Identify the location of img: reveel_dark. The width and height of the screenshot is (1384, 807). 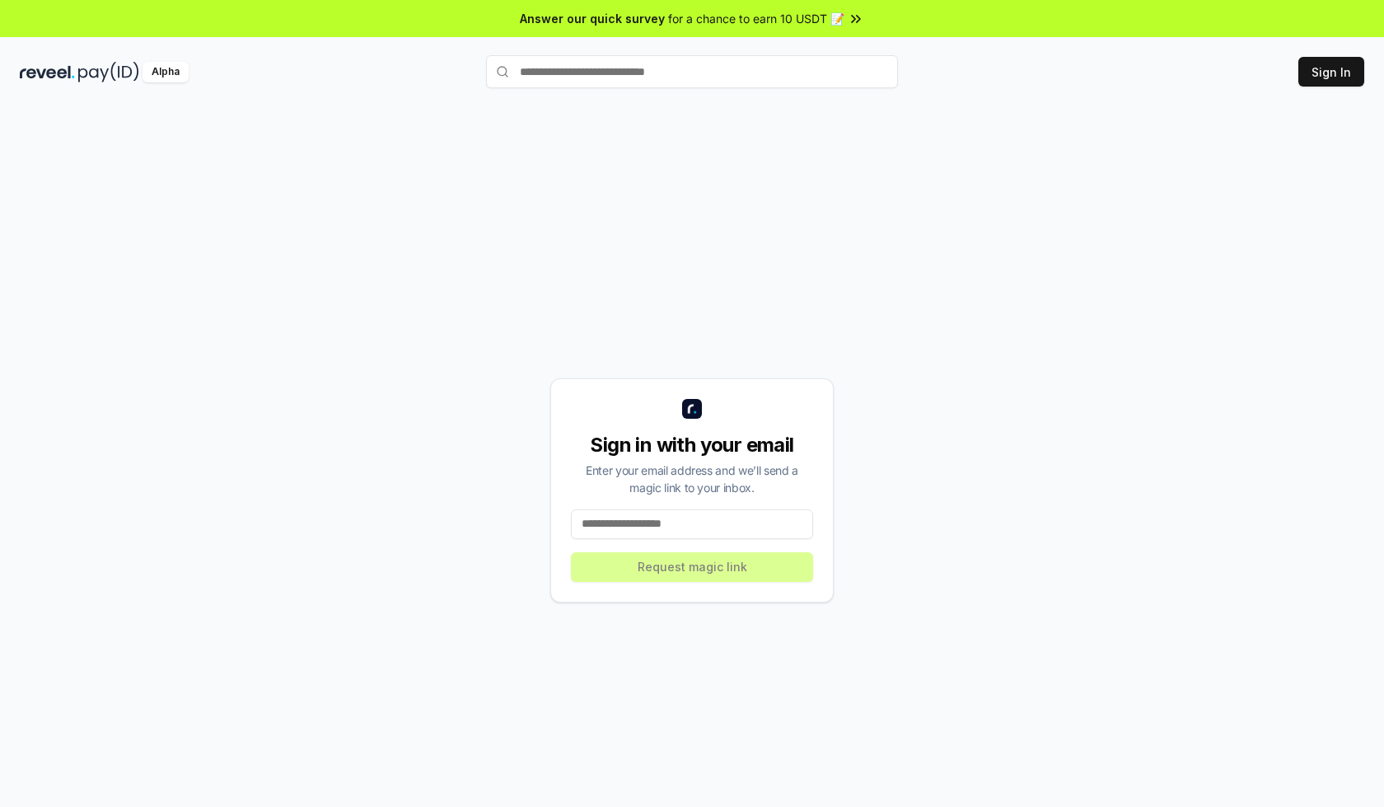
(47, 72).